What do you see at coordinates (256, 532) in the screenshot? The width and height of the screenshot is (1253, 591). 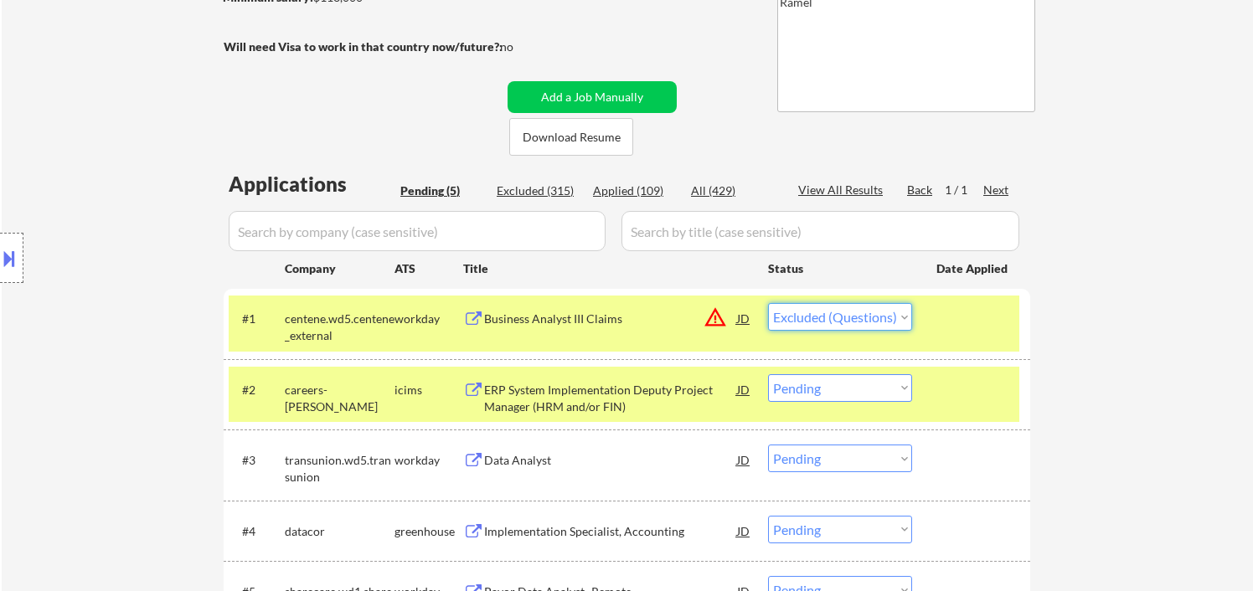 I see `div: #4` at bounding box center [256, 532].